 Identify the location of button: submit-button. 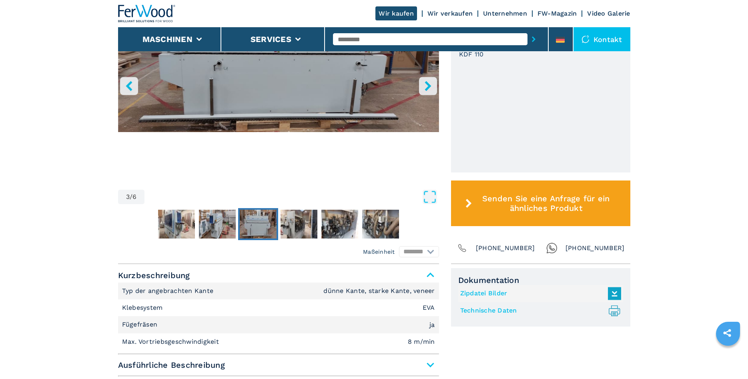
(534, 39).